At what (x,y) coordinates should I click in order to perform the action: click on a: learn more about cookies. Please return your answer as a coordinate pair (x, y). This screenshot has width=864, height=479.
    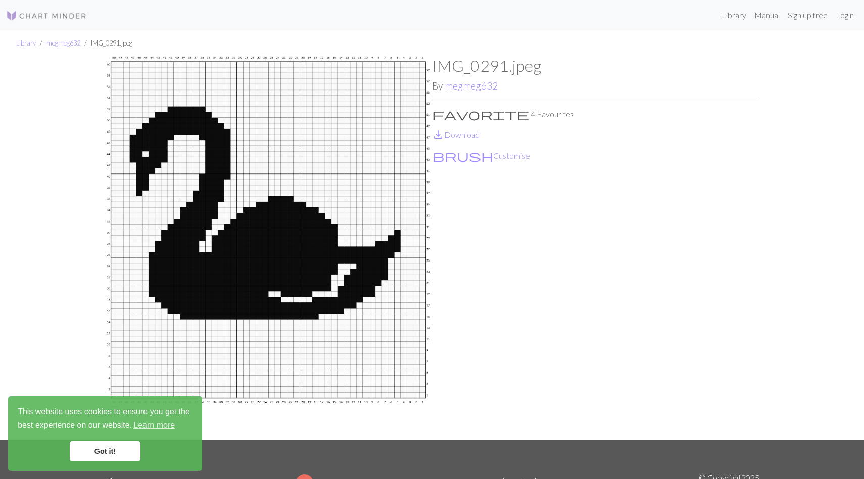
    Looking at the image, I should click on (154, 425).